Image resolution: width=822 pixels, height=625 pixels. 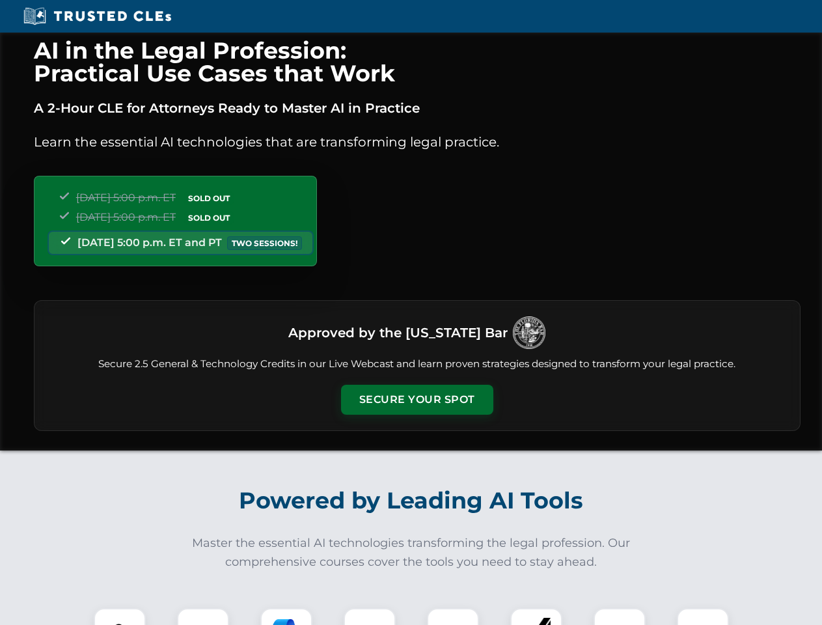 What do you see at coordinates (417, 364) in the screenshot?
I see `p: Secure 2.5 General & Technology Credits in our Live Webcast and learn proven strategies designed ...` at bounding box center [417, 364].